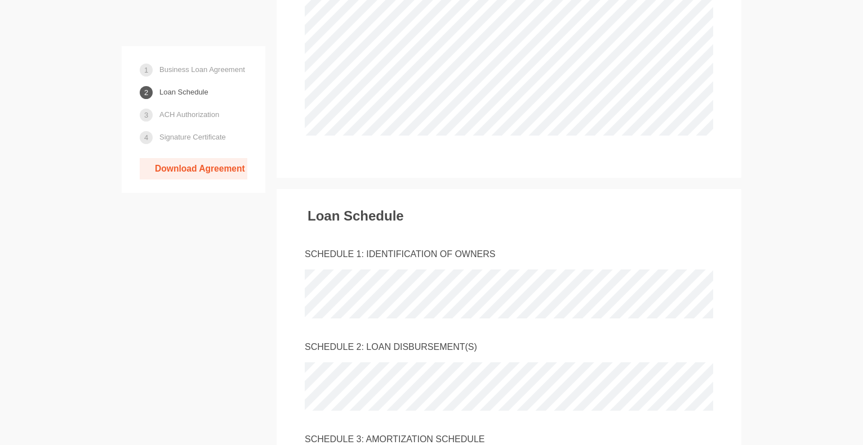  Describe the element at coordinates (193, 169) in the screenshot. I see `a: Download Agreement` at that location.